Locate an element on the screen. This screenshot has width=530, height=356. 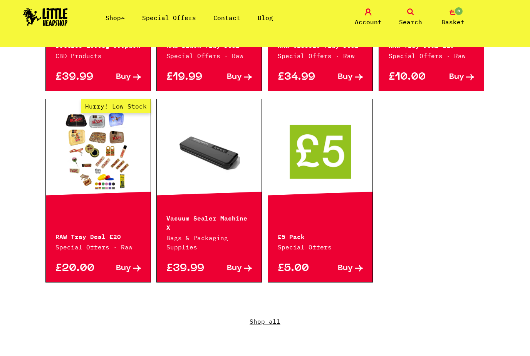
span: Hurry! Low Stock is located at coordinates (116, 106).